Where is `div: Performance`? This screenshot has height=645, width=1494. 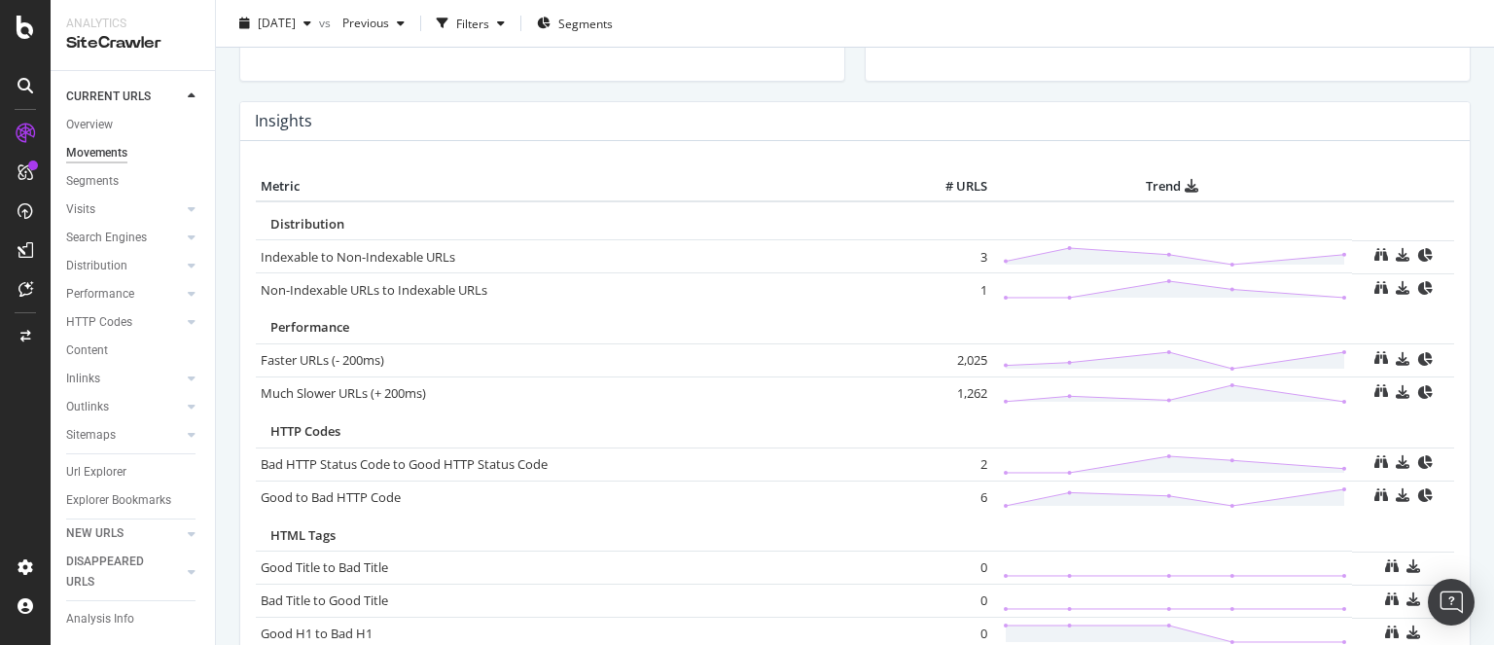 div: Performance is located at coordinates (100, 294).